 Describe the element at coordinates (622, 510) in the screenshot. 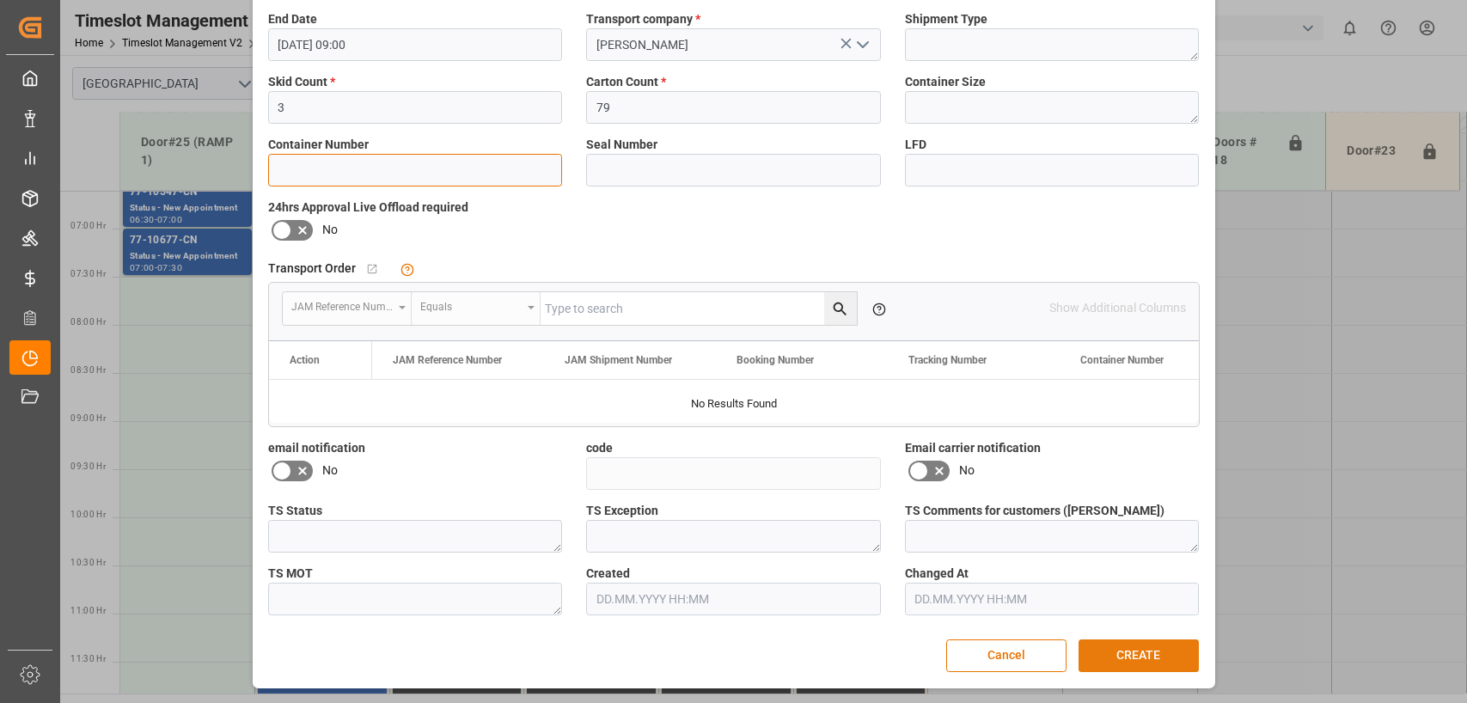

I see `span: TS Exception` at that location.